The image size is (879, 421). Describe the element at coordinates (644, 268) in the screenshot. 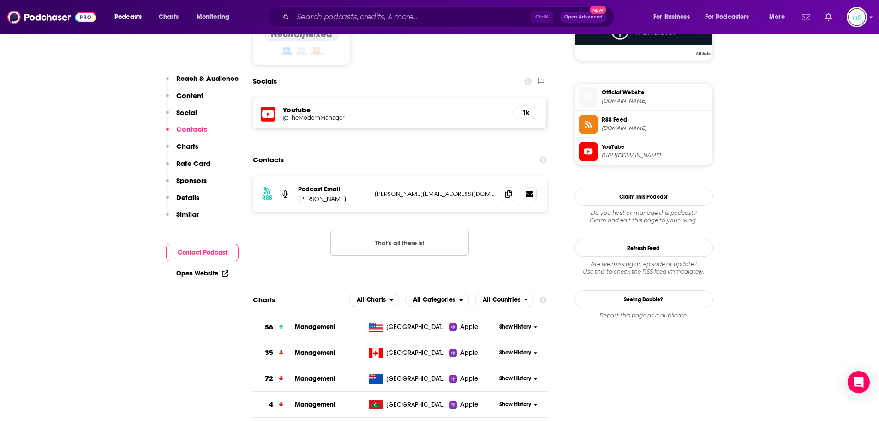

I see `div: Are we missing an episode or update? Use this to check the RSS feed immediately.` at that location.